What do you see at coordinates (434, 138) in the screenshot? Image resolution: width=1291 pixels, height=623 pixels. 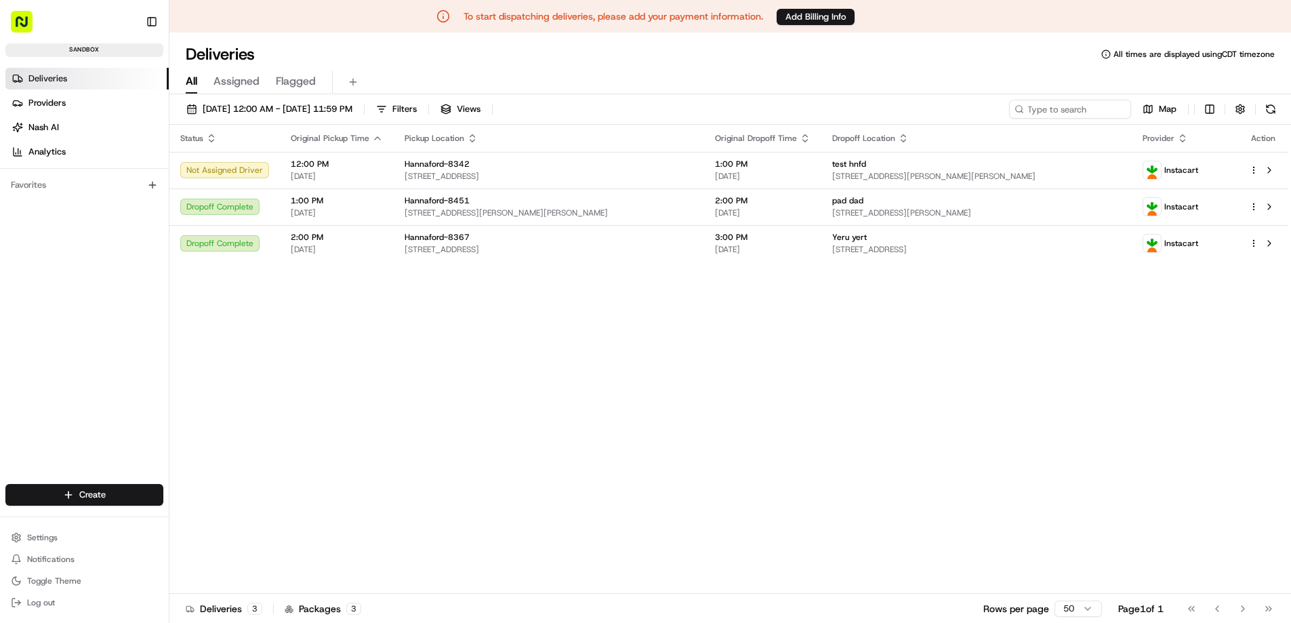 I see `span: Pickup Location` at bounding box center [434, 138].